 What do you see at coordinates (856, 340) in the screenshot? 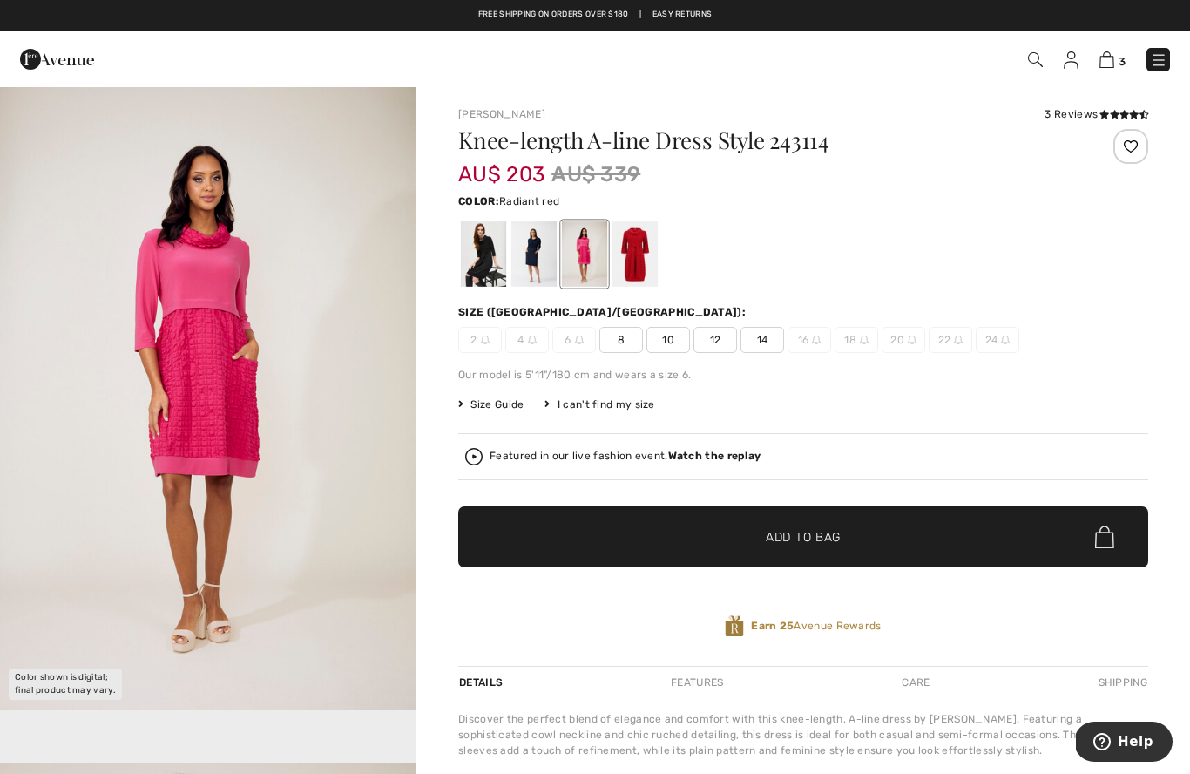
I see `span: 18` at bounding box center [856, 340].